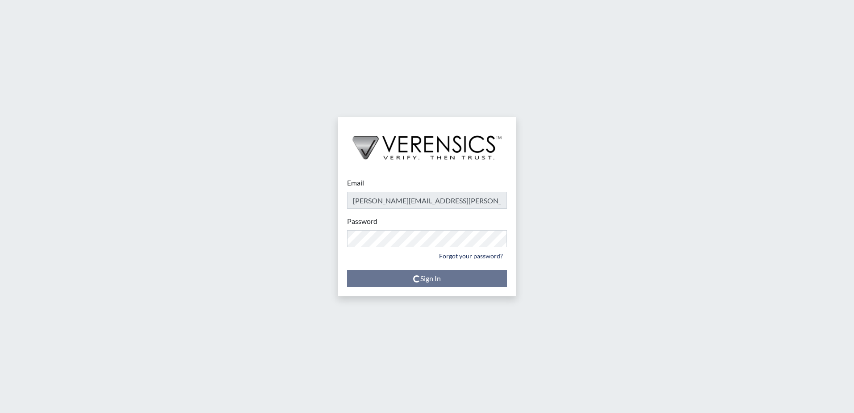 This screenshot has width=854, height=413. What do you see at coordinates (427, 200) in the screenshot?
I see `input: Email` at bounding box center [427, 200].